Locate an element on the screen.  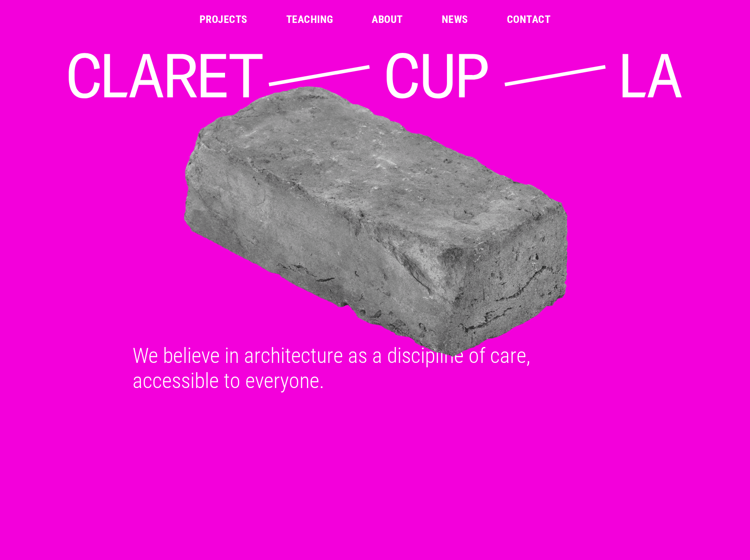
a: News is located at coordinates (455, 19).